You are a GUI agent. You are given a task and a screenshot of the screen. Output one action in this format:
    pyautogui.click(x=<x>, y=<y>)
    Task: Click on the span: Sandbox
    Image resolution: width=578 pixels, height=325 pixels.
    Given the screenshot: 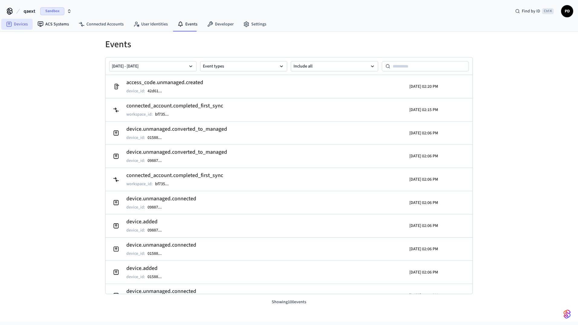 What is the action you would take?
    pyautogui.click(x=52, y=11)
    